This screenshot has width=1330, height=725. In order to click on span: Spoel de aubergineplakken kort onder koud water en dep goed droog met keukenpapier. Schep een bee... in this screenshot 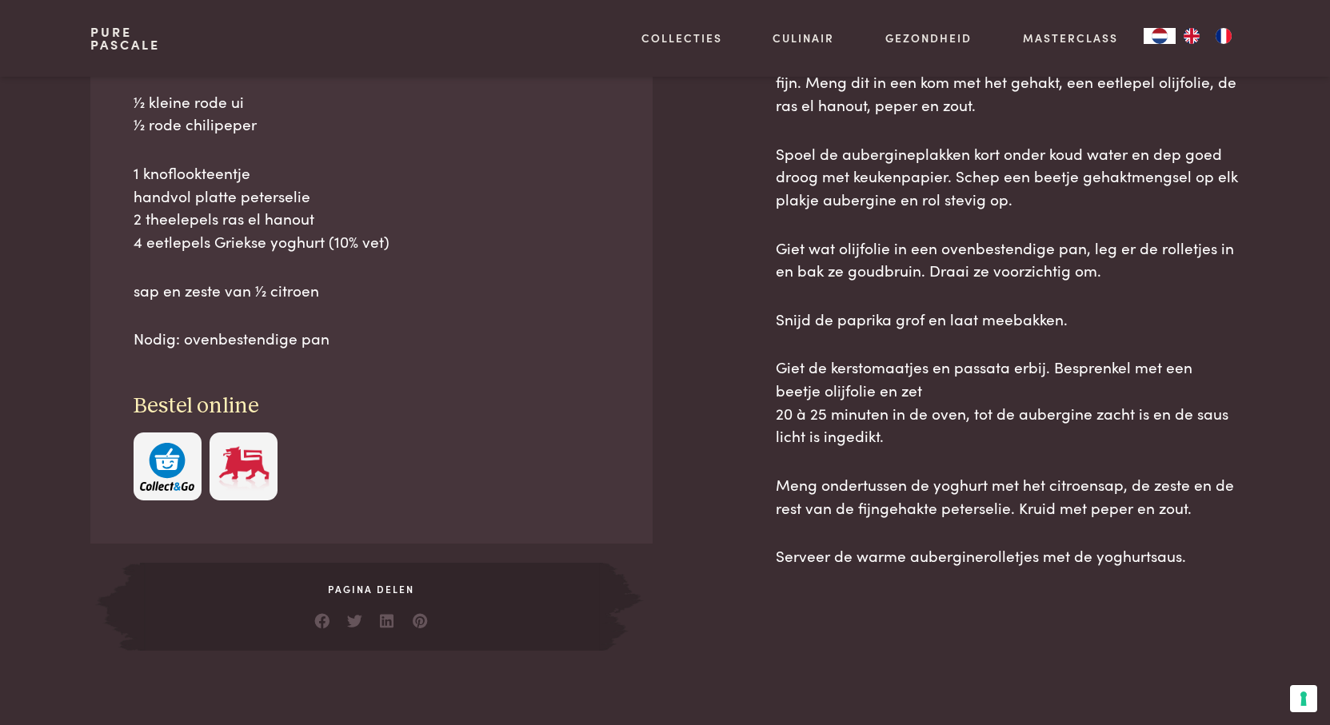, I will do `click(1007, 176)`.